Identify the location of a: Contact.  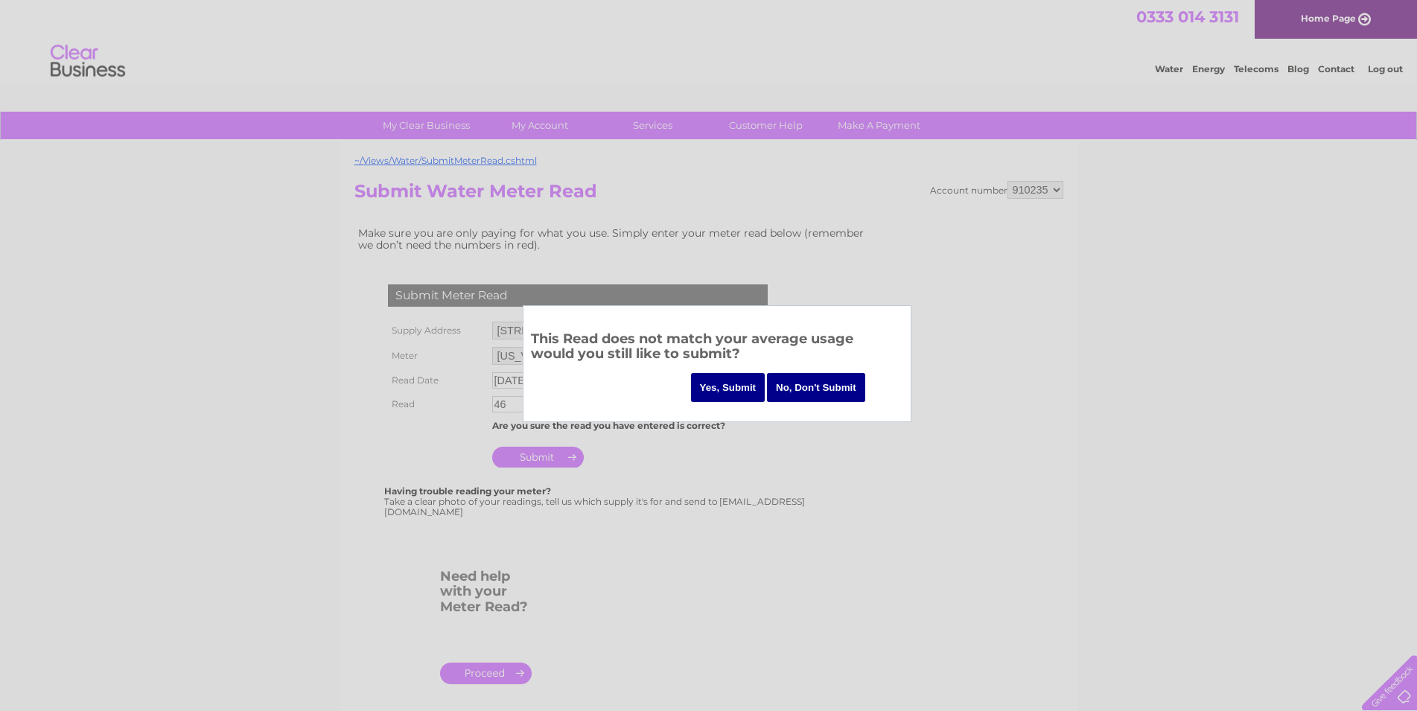
(1336, 69).